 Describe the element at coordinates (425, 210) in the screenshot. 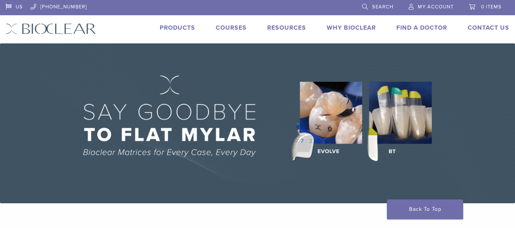

I see `a: Back To Top` at that location.